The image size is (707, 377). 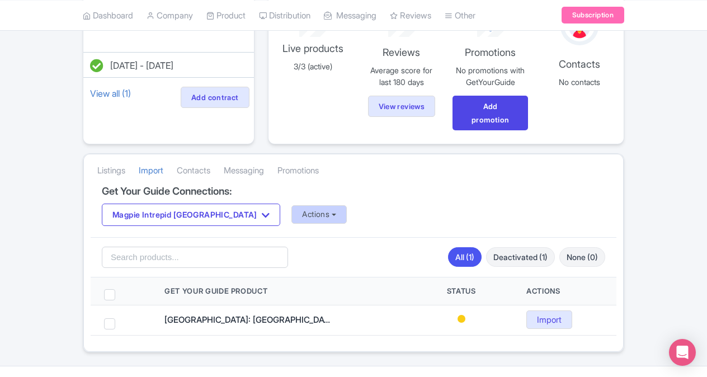 I want to click on a: Deactivated (1), so click(x=520, y=257).